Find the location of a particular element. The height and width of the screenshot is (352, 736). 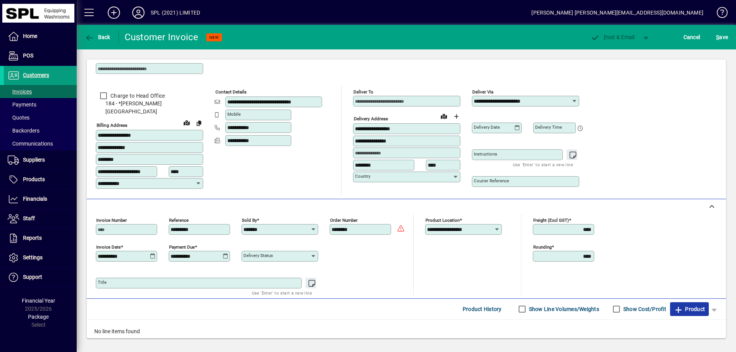

button: Save is located at coordinates (721, 37).